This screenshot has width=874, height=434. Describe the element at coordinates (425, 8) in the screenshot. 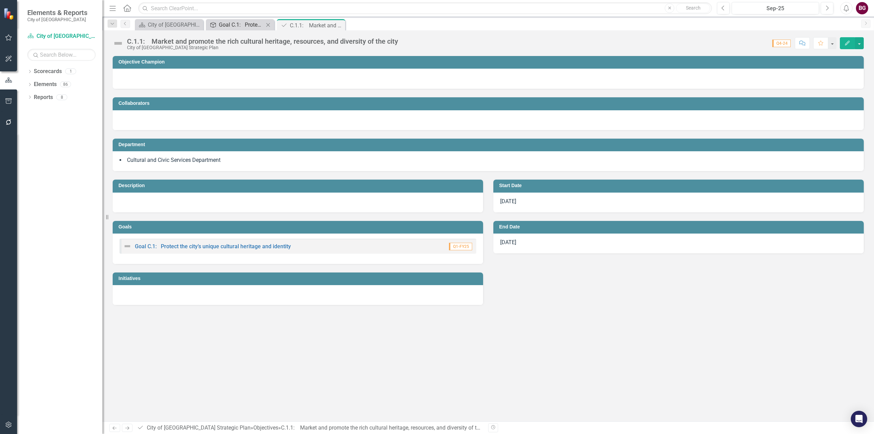

I see `input: Search ClearPoint...` at that location.